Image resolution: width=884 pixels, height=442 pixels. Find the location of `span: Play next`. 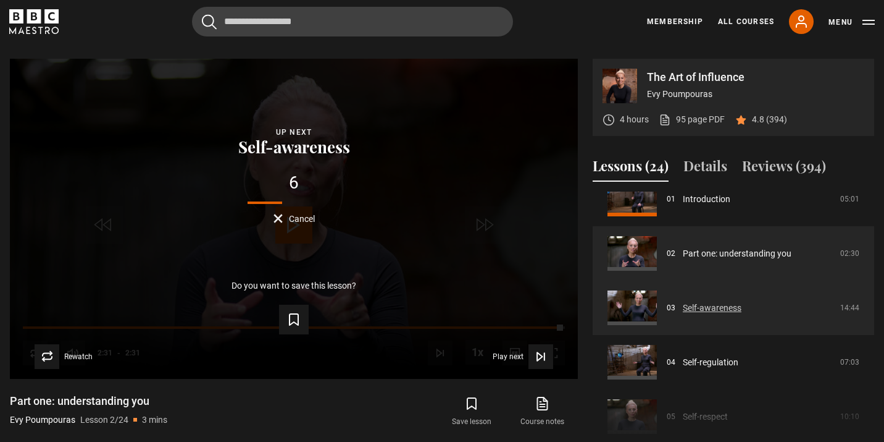

span: Play next is located at coordinates (508, 356).